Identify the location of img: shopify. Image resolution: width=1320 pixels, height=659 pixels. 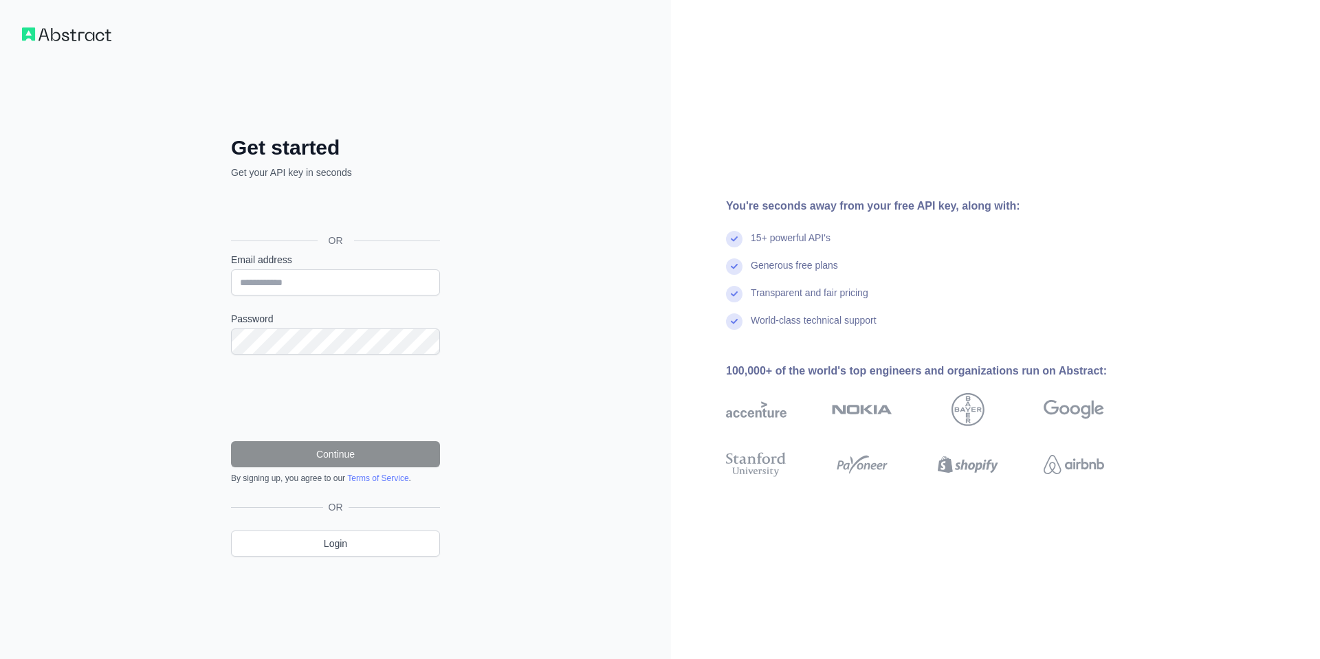
(968, 465).